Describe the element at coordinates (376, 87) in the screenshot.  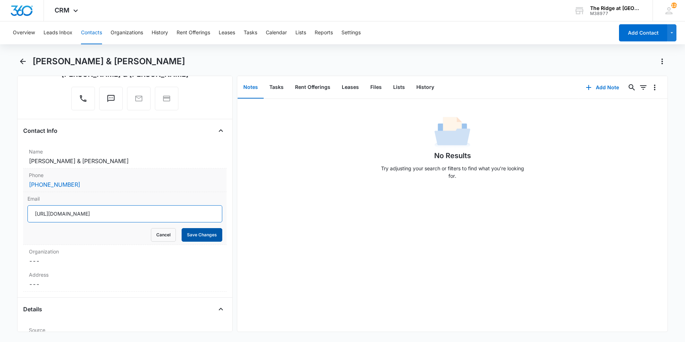
I see `button: Files` at that location.